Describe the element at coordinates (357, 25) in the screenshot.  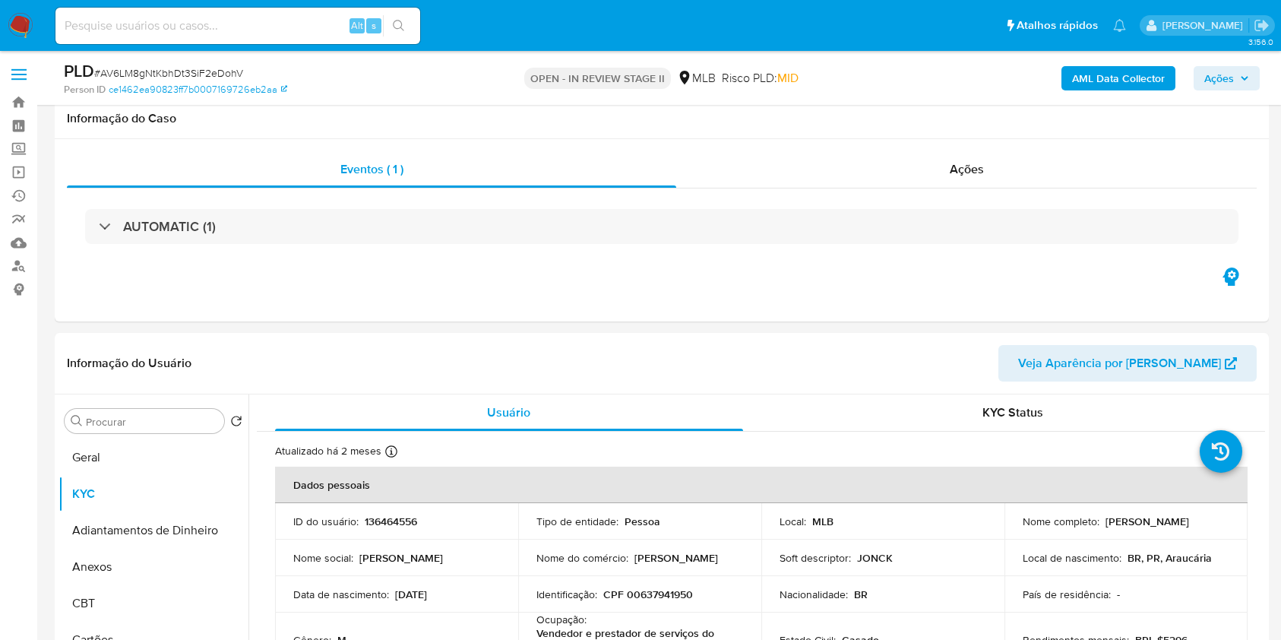
I see `span: Alt` at that location.